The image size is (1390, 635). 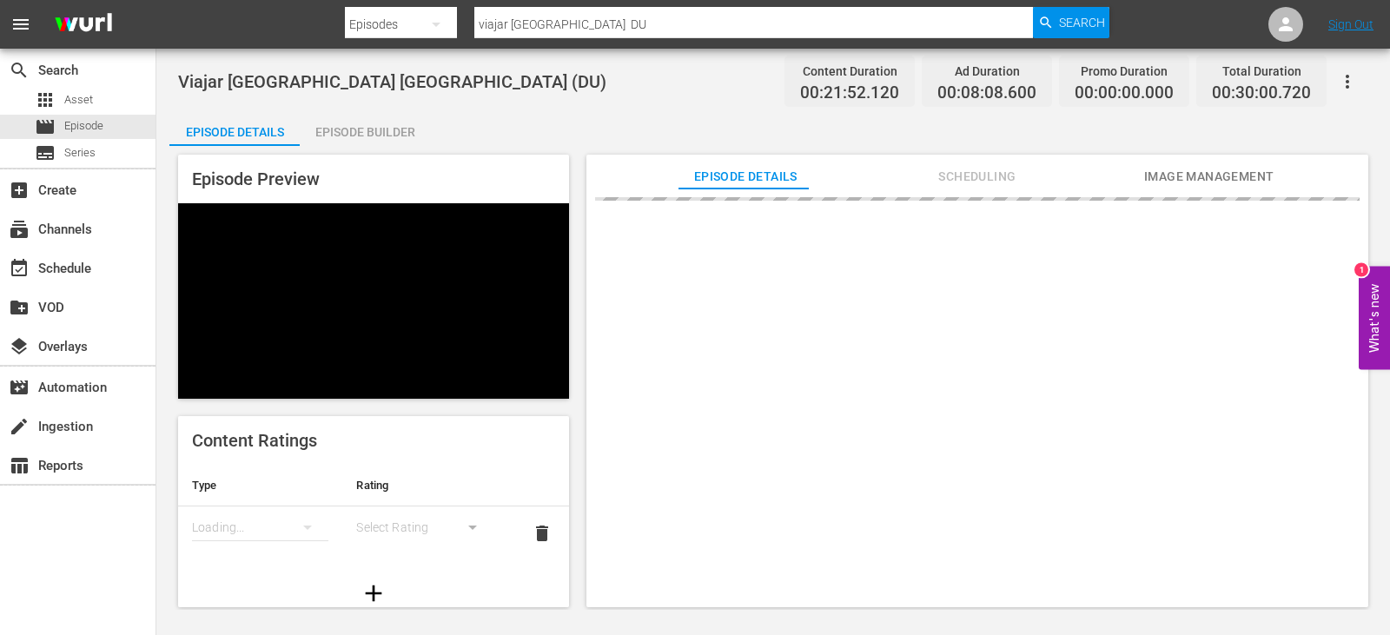 What do you see at coordinates (374, 513) in the screenshot?
I see `table: simple table` at bounding box center [374, 513].